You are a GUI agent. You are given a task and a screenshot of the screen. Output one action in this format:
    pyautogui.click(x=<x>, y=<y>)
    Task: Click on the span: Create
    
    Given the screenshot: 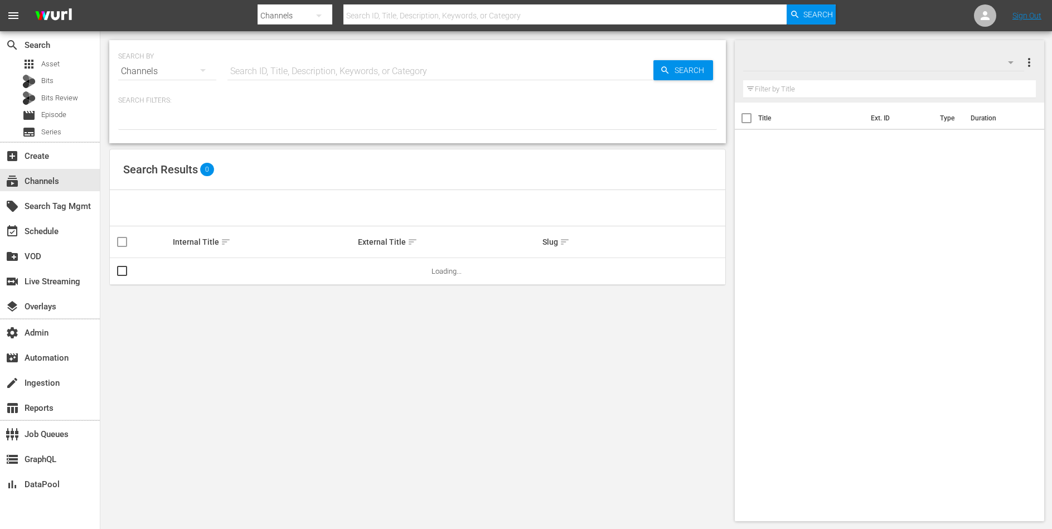 What is the action you would take?
    pyautogui.click(x=12, y=156)
    